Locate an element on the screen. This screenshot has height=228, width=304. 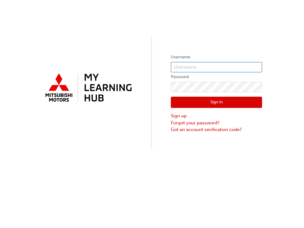
label: Password is located at coordinates (216, 77).